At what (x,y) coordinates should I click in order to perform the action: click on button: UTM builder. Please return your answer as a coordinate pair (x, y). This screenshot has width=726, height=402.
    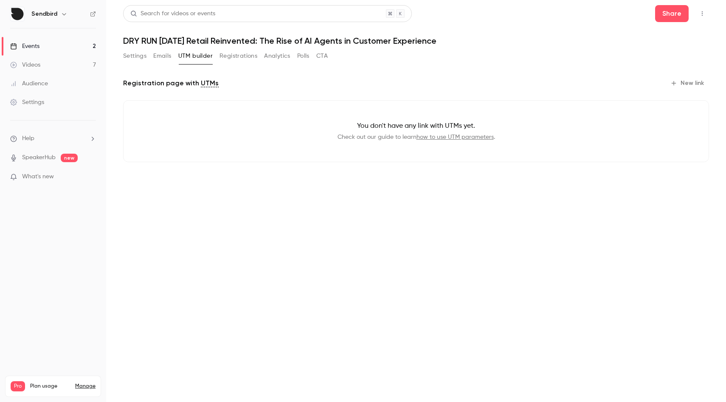
    Looking at the image, I should click on (195, 56).